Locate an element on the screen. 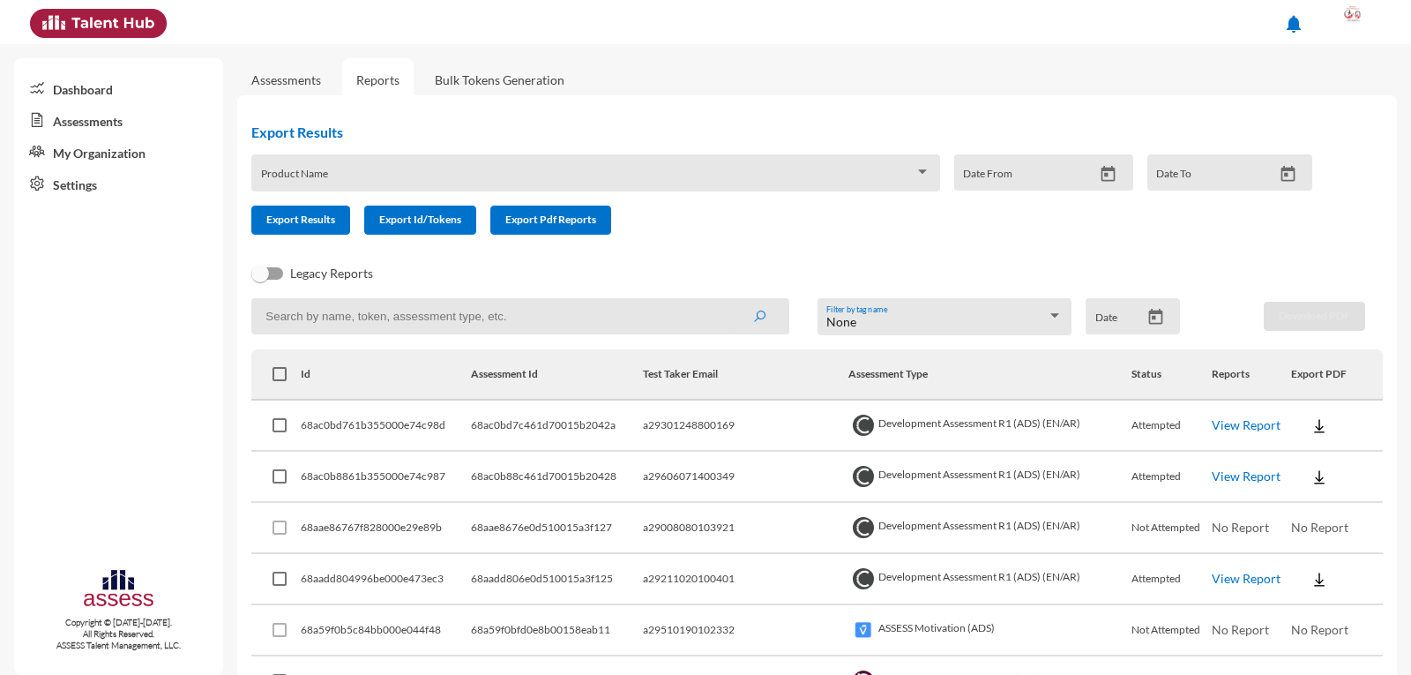 The width and height of the screenshot is (1411, 675). td: 68ac0bd7c461d70015b2042a is located at coordinates (557, 426).